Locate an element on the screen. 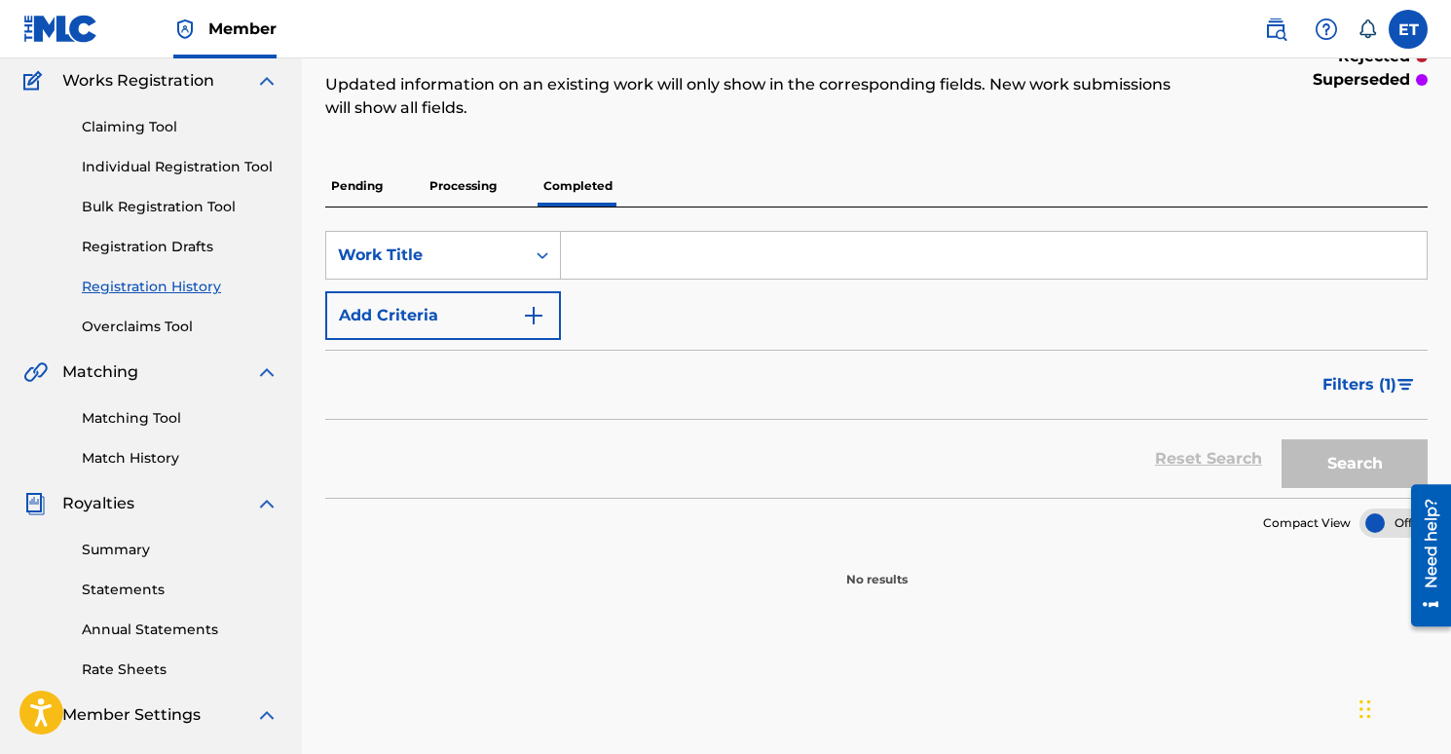 This screenshot has width=1451, height=754. span: Works Registration is located at coordinates (138, 81).